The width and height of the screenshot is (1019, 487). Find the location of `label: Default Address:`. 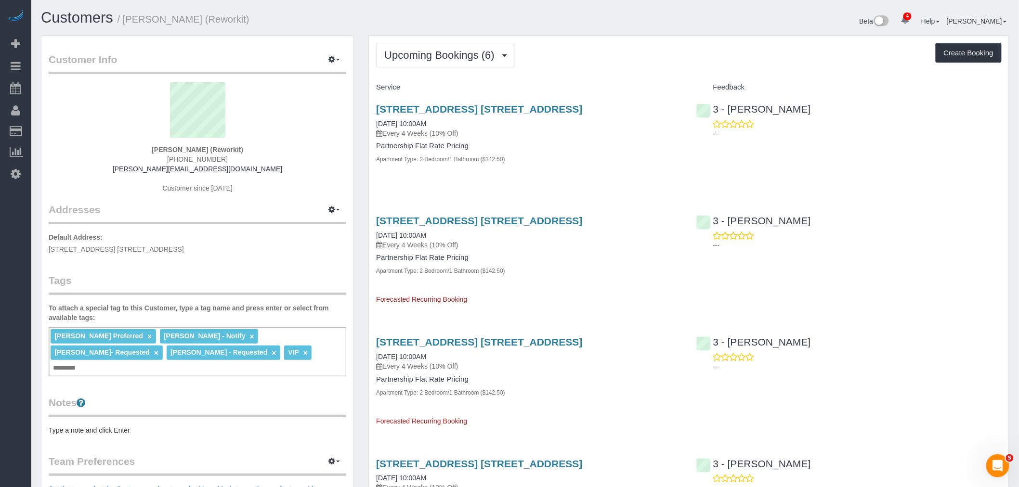

label: Default Address: is located at coordinates (76, 237).